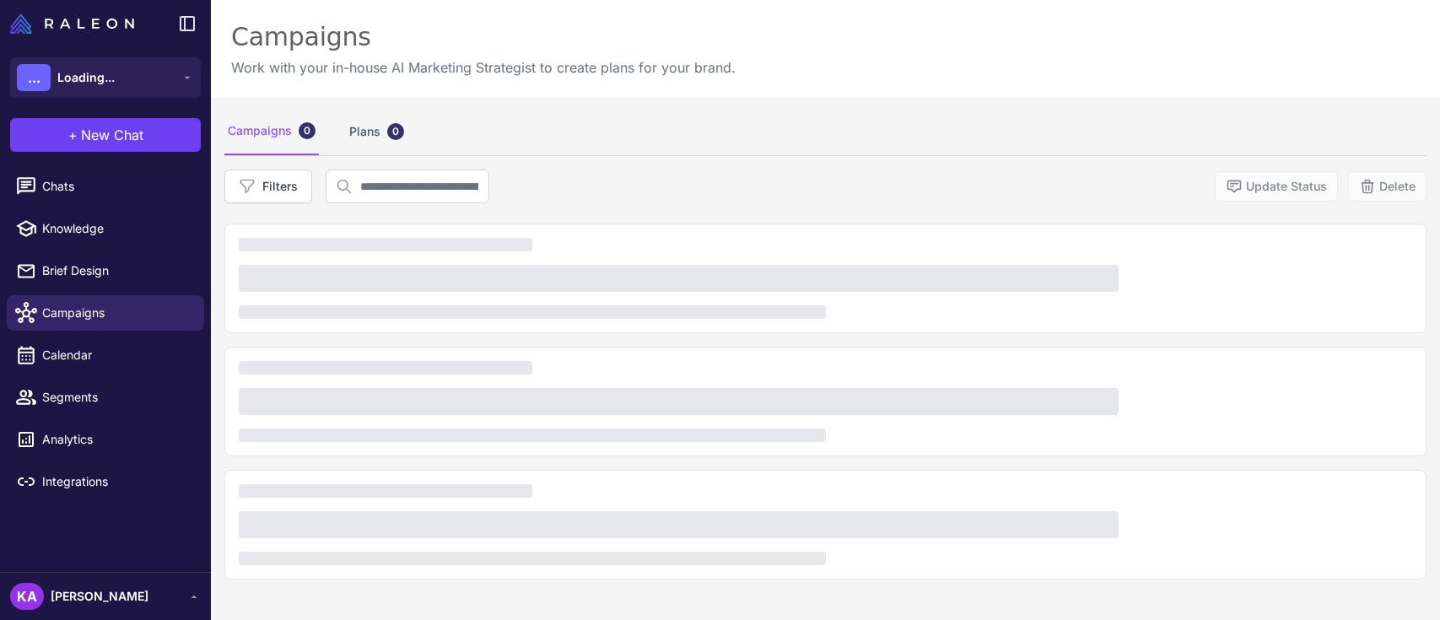  Describe the element at coordinates (1387, 186) in the screenshot. I see `button: Delete` at that location.